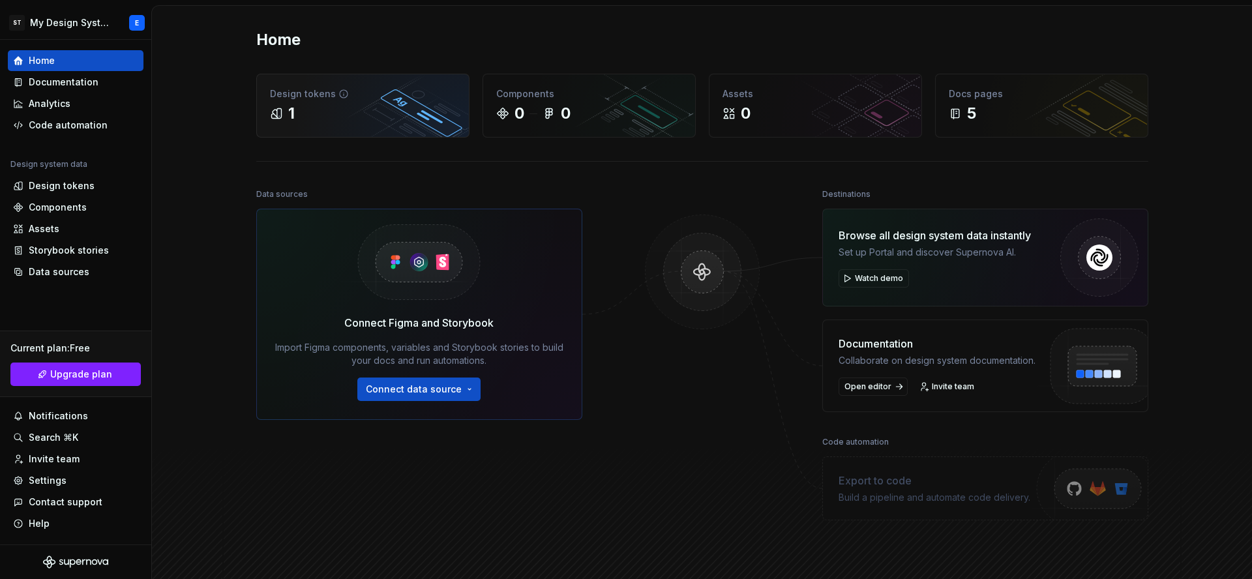  I want to click on div: Connect data source, so click(419, 389).